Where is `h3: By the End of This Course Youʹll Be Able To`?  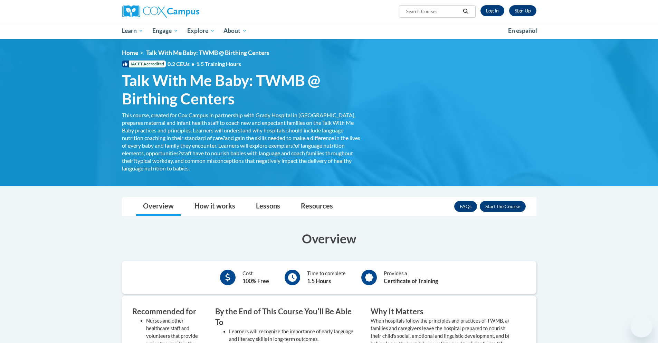
h3: By the End of This Course Youʹll Be Able To is located at coordinates (288, 317).